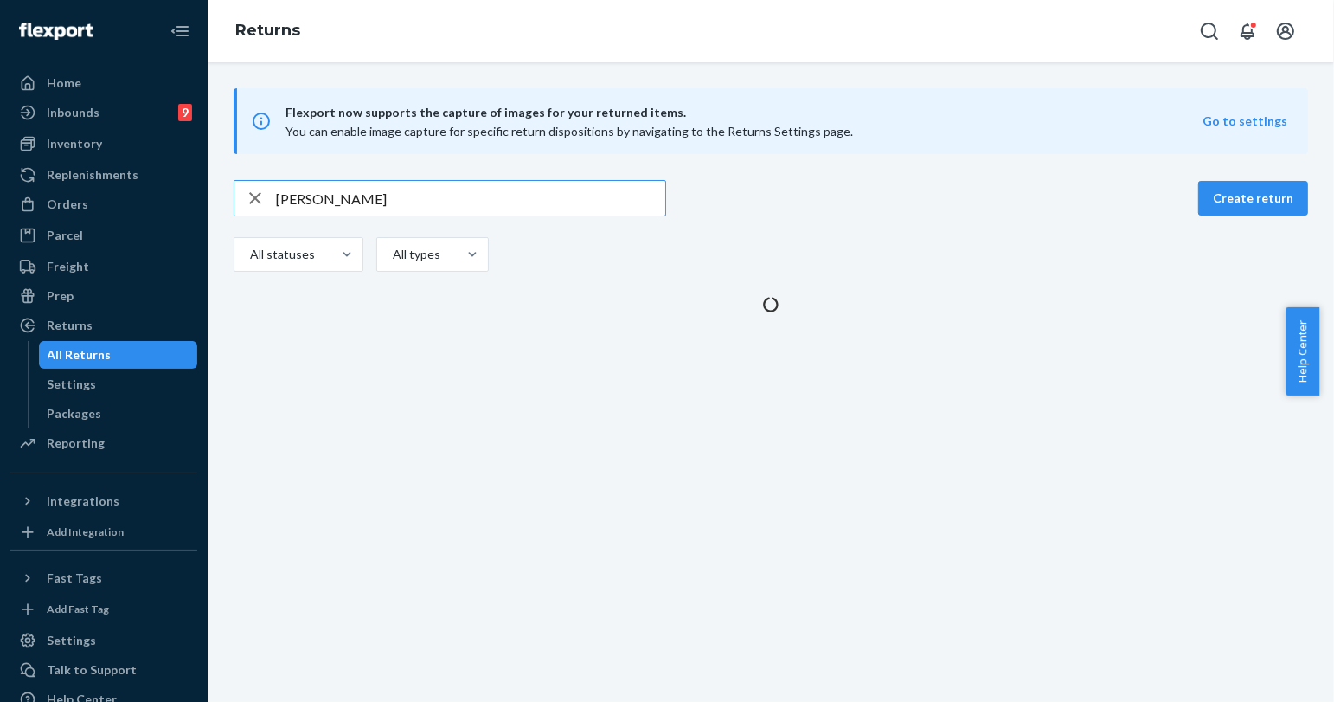 The height and width of the screenshot is (702, 1334). I want to click on a: Parcel, so click(104, 235).